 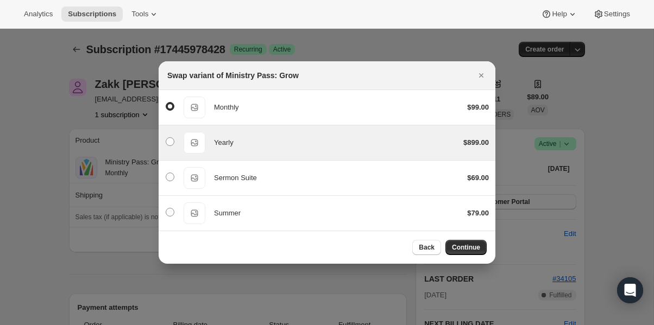 What do you see at coordinates (478, 213) in the screenshot?
I see `div: $79.00` at bounding box center [478, 213].